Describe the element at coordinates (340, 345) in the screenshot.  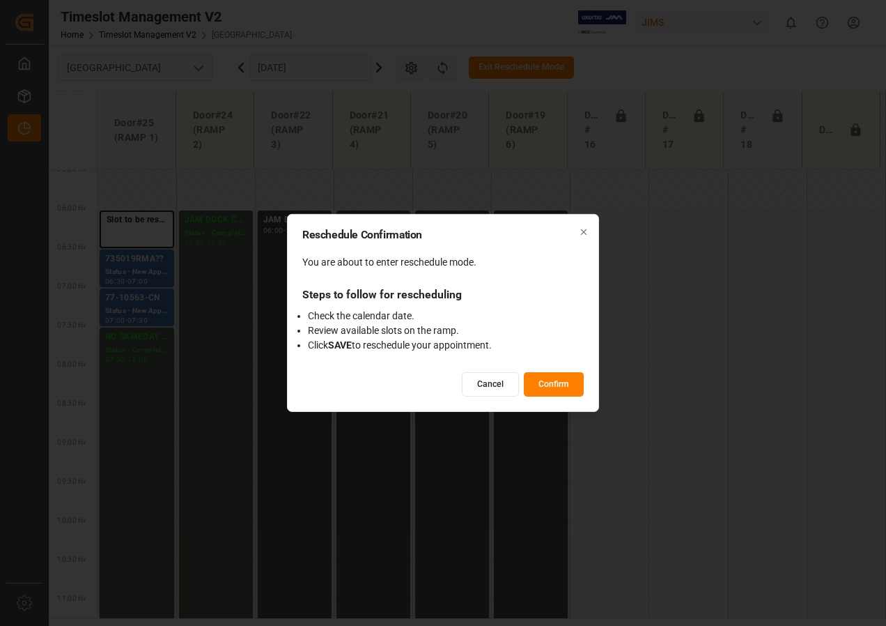
I see `strong: SAVE` at that location.